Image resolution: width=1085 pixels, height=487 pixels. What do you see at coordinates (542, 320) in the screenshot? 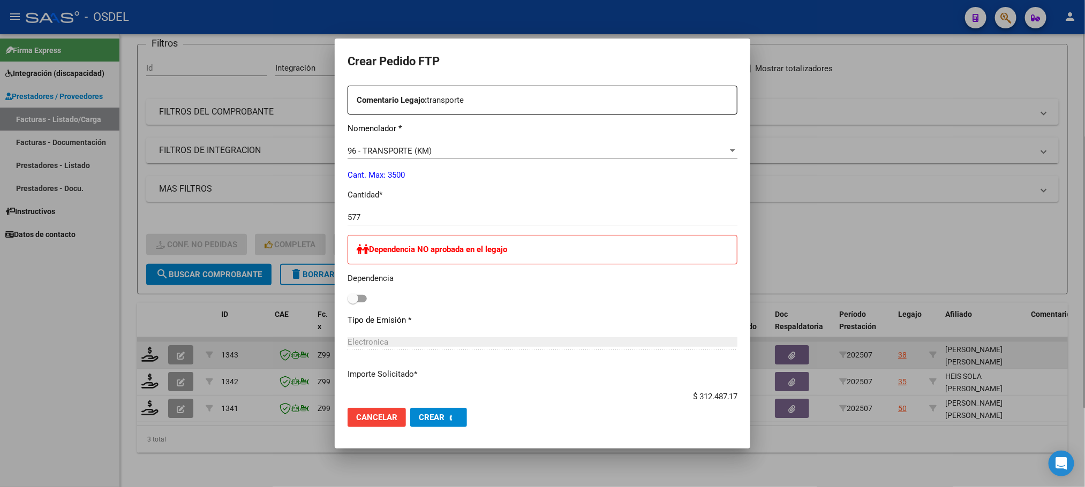
I see `p: Tipo de Emisión *` at bounding box center [542, 320].